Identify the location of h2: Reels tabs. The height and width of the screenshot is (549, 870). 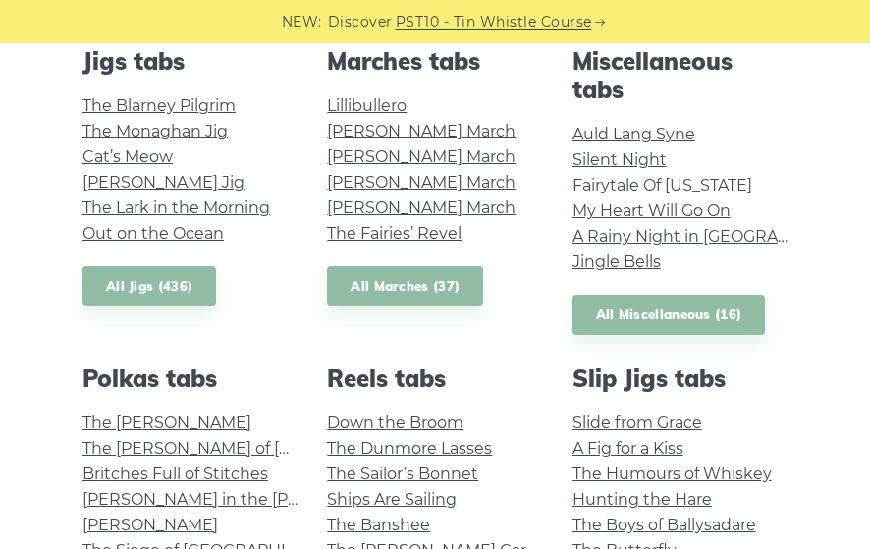
(434, 378).